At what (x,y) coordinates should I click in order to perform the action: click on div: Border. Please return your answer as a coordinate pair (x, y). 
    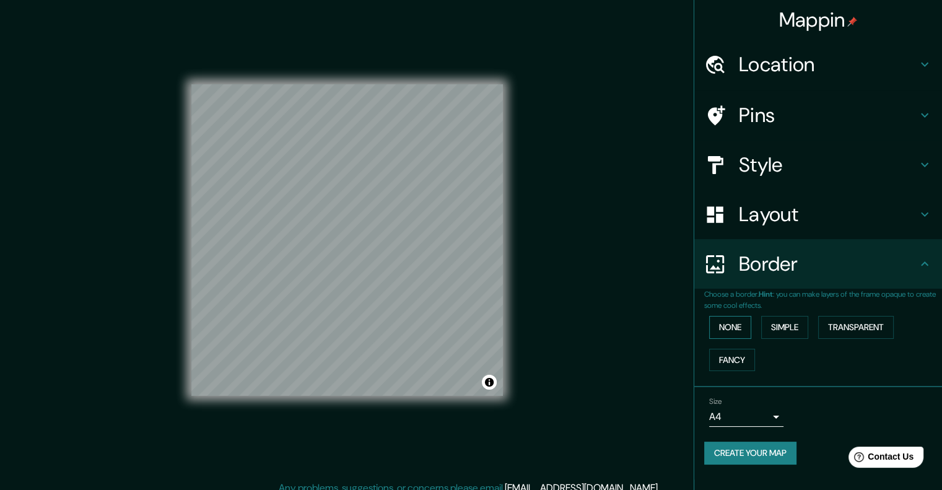
    Looking at the image, I should click on (818, 264).